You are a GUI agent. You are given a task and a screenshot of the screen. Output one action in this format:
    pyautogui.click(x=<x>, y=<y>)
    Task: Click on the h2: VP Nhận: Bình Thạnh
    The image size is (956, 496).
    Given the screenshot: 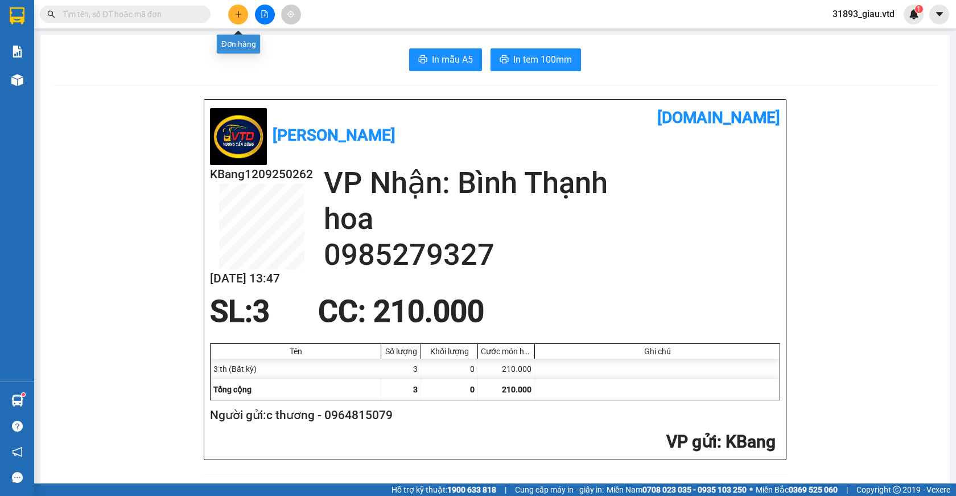 What is the action you would take?
    pyautogui.click(x=552, y=183)
    